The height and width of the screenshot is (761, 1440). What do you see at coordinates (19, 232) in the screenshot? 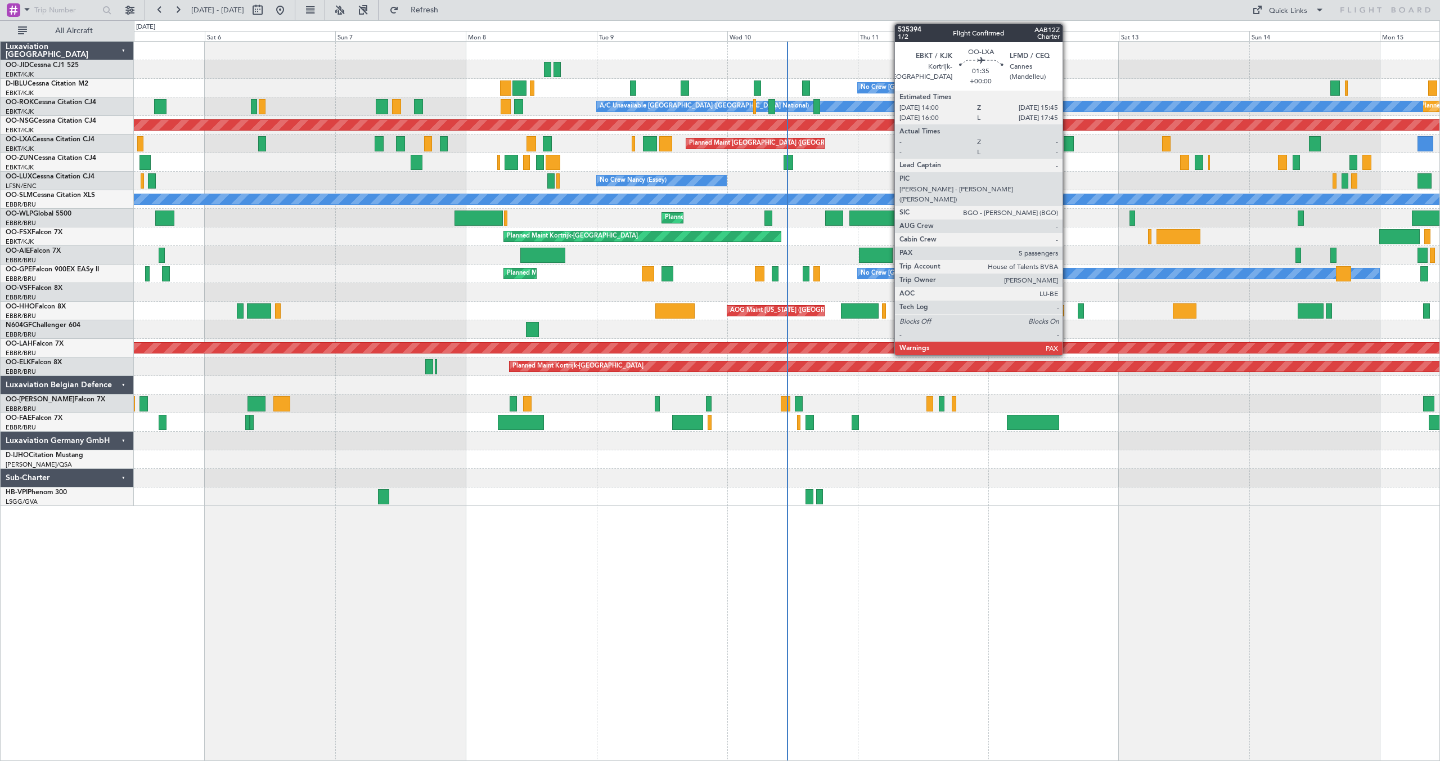
I see `span: OO-FSX` at bounding box center [19, 232].